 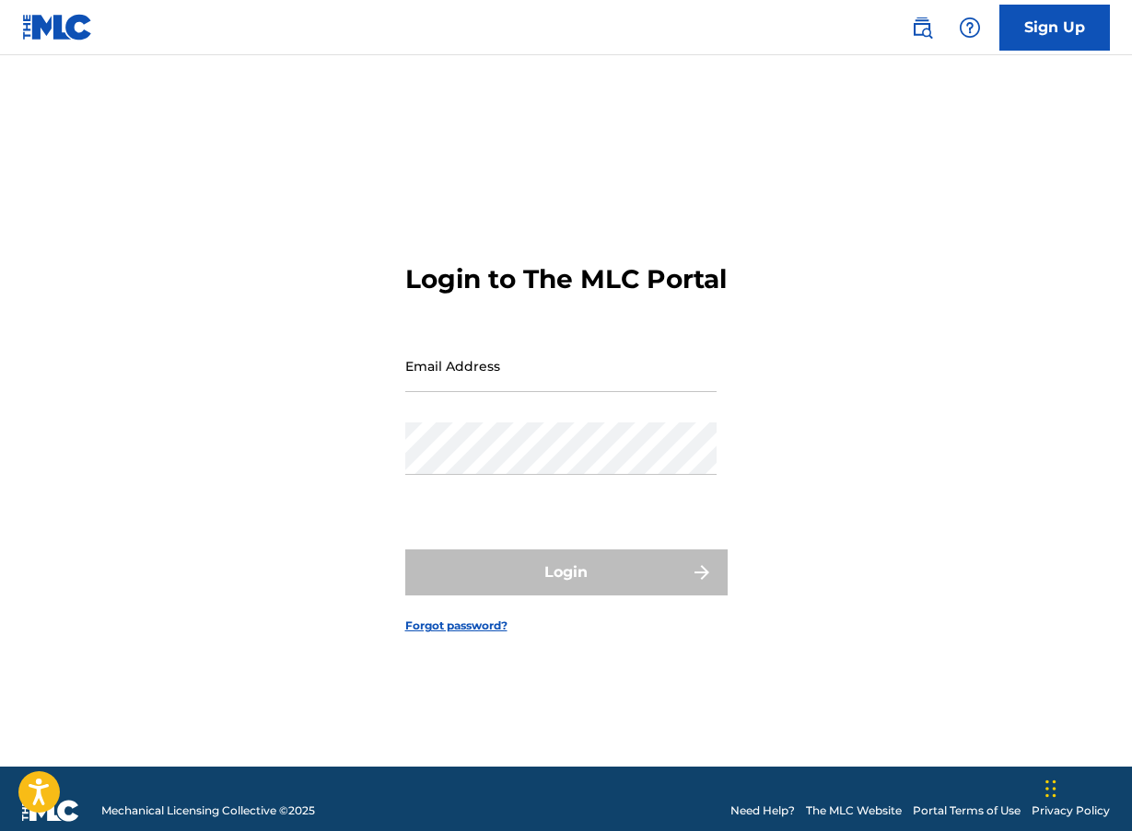 What do you see at coordinates (565, 279) in the screenshot?
I see `h3: Login to The MLC Portal` at bounding box center [565, 279].